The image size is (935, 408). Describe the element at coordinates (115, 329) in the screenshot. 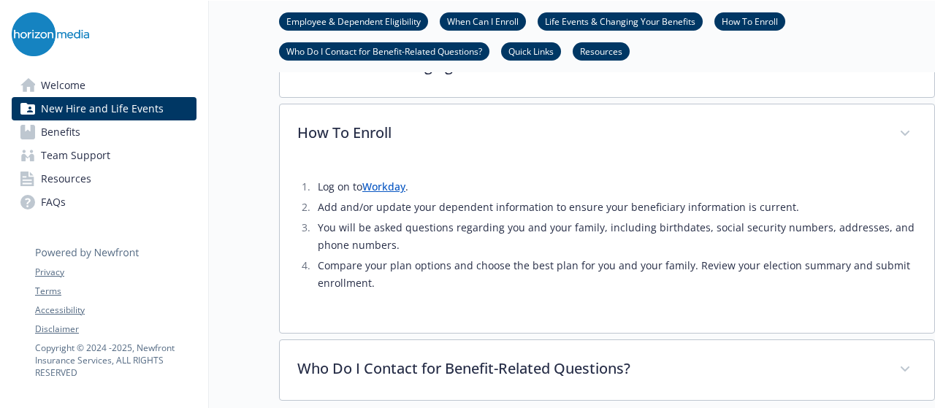

I see `a: Disclaimer` at that location.